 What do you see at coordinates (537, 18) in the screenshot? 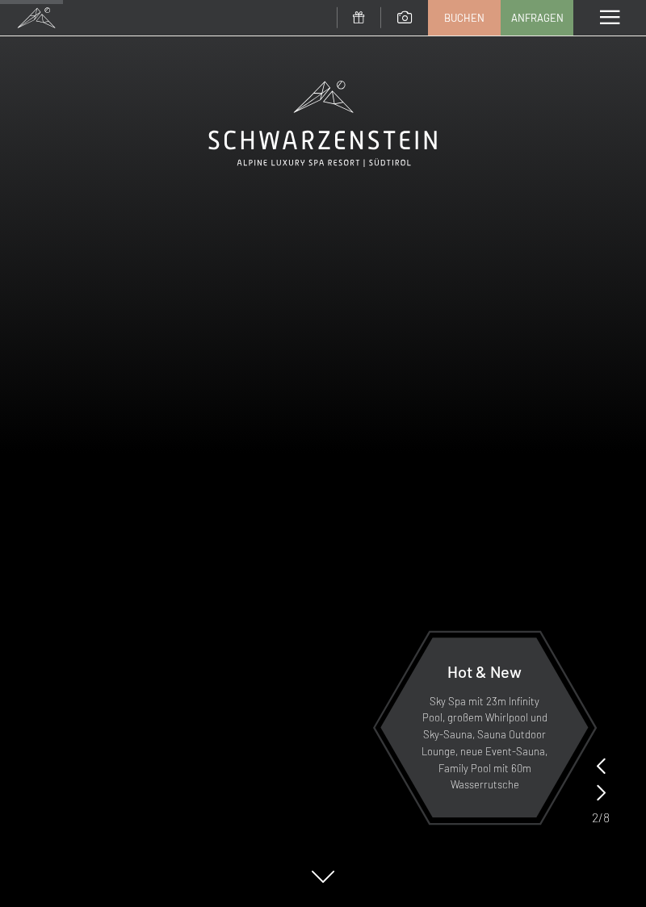
I see `a: Anfragen` at bounding box center [537, 18].